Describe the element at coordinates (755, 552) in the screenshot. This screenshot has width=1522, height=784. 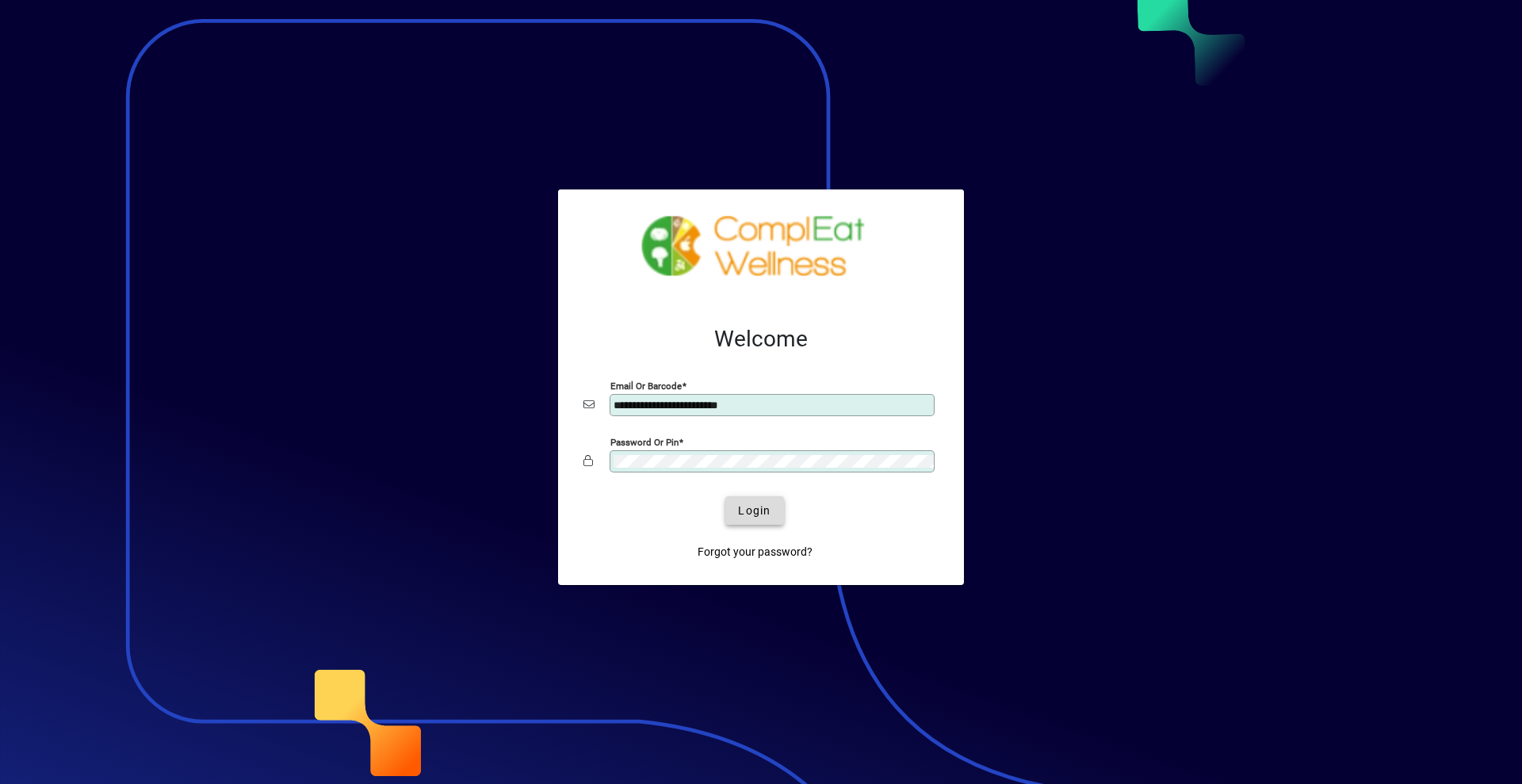
I see `a: Forgot your password?` at that location.